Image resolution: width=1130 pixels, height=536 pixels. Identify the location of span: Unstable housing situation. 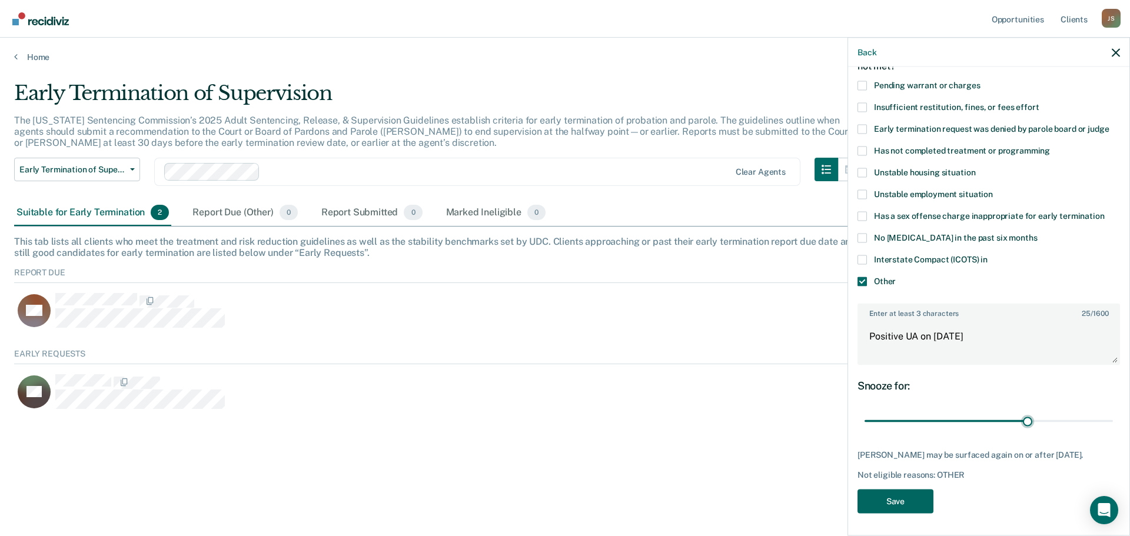
(925, 172).